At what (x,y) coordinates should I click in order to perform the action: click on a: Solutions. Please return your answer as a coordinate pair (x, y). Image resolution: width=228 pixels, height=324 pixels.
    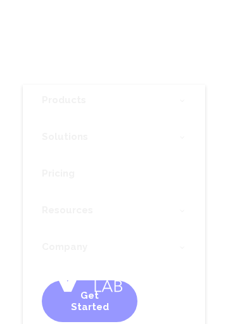
    Looking at the image, I should click on (114, 137).